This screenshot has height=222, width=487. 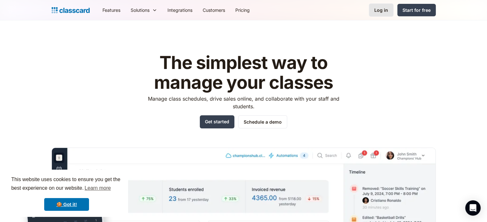 What do you see at coordinates (98, 188) in the screenshot?
I see `a: learn more about cookies` at bounding box center [98, 188].